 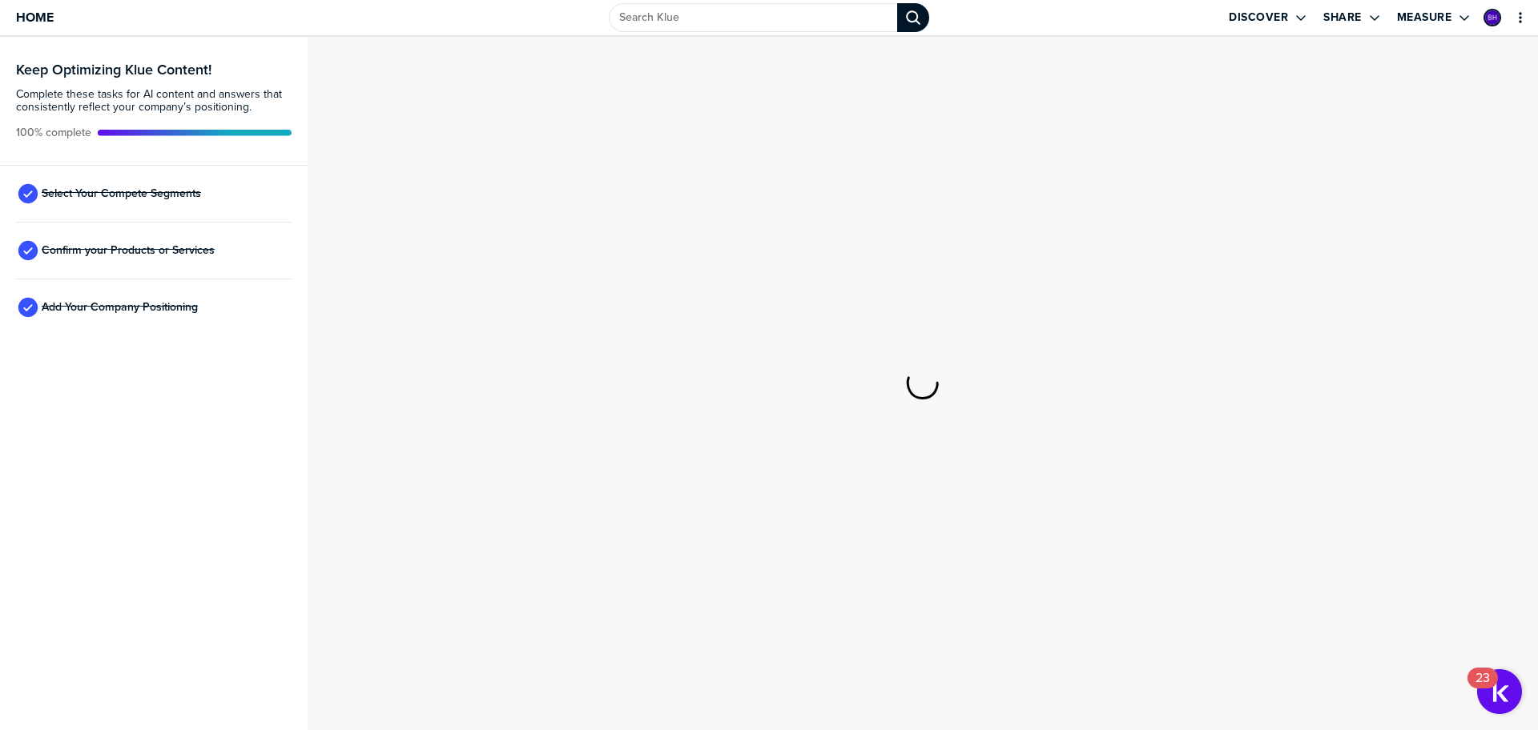 What do you see at coordinates (154, 70) in the screenshot?
I see `h3: Keep Optimizing Klue Content!` at bounding box center [154, 70].